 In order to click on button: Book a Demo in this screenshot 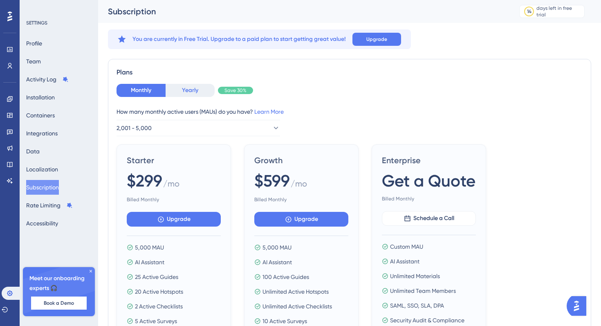, I will do `click(59, 303)`.